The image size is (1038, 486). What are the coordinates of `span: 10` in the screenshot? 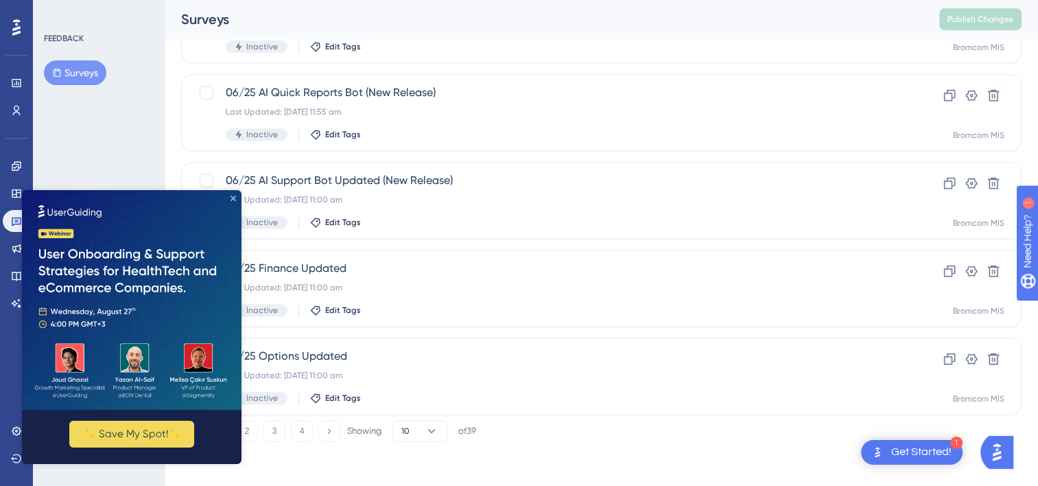 It's located at (405, 431).